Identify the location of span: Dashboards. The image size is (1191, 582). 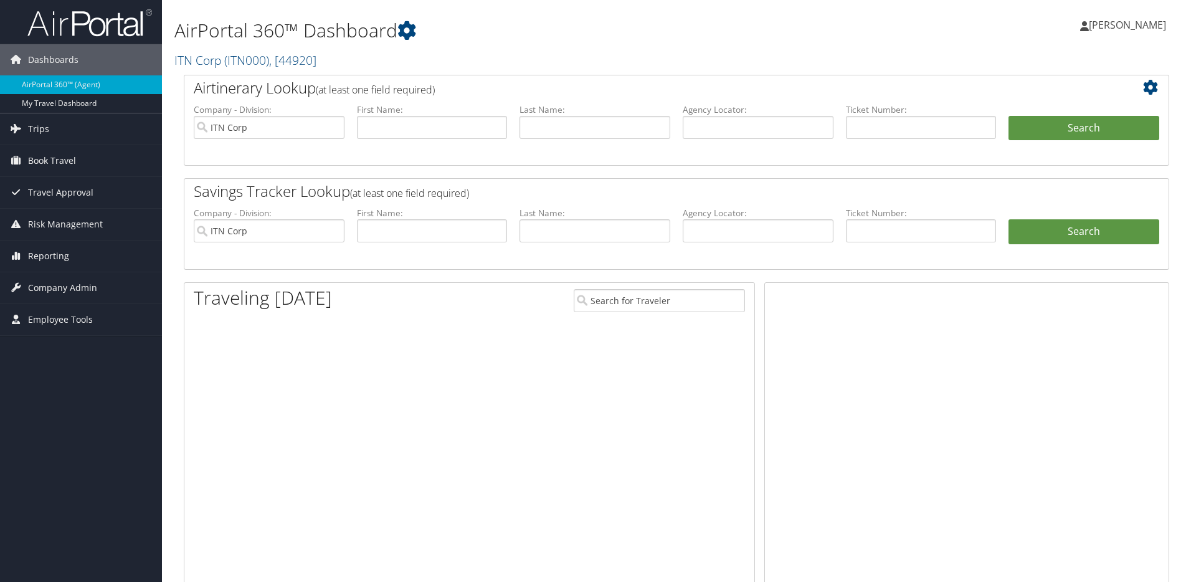
(53, 60).